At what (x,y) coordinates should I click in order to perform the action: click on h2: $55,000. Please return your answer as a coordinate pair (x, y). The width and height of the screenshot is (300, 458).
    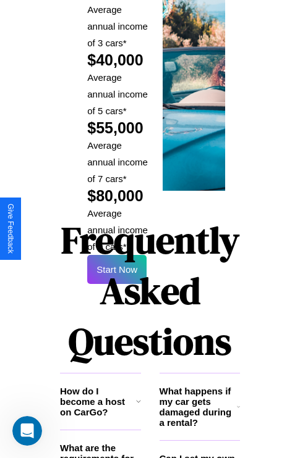
    Looking at the image, I should click on (118, 128).